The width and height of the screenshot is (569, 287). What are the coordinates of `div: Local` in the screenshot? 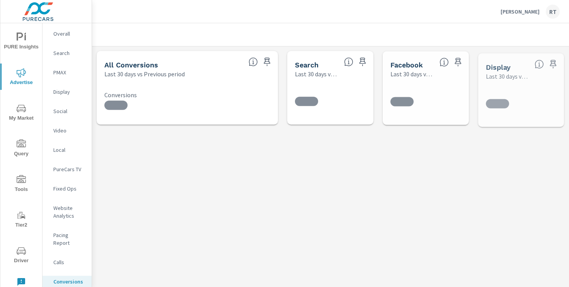 It's located at (67, 150).